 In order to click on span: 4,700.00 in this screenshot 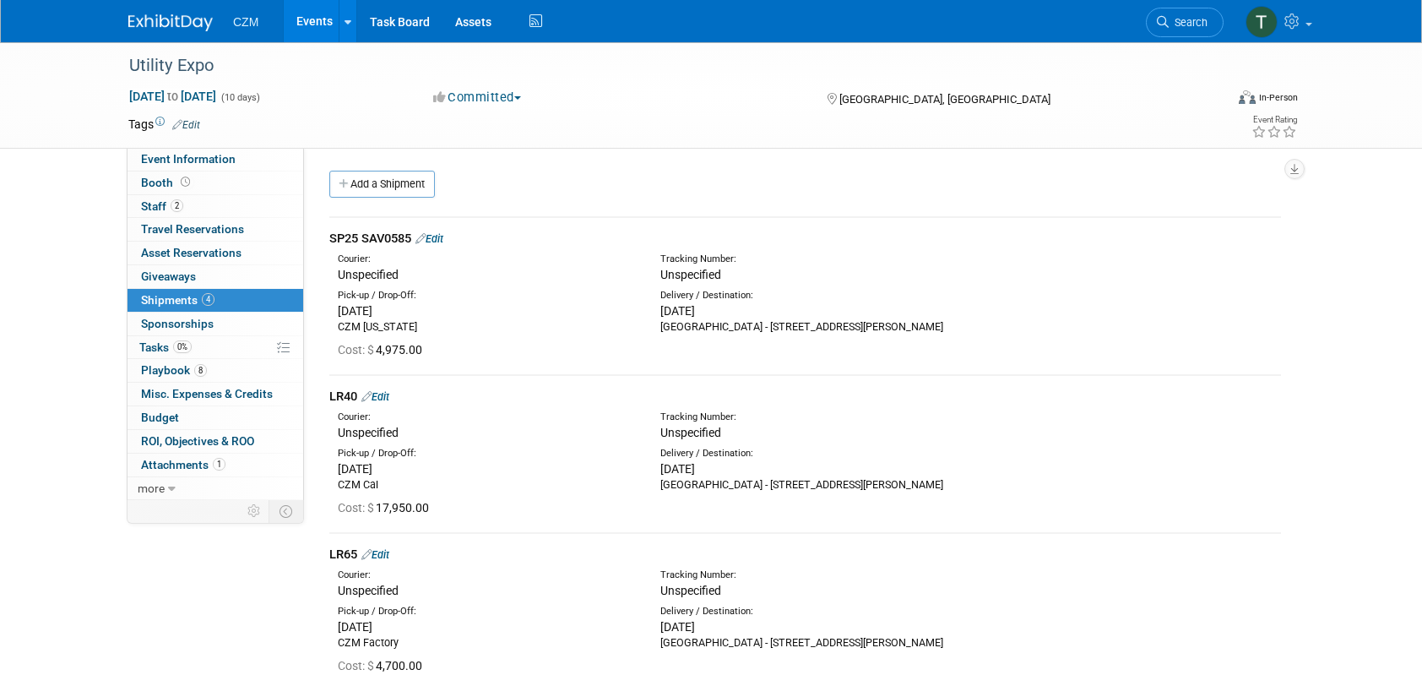, I will do `click(383, 665)`.